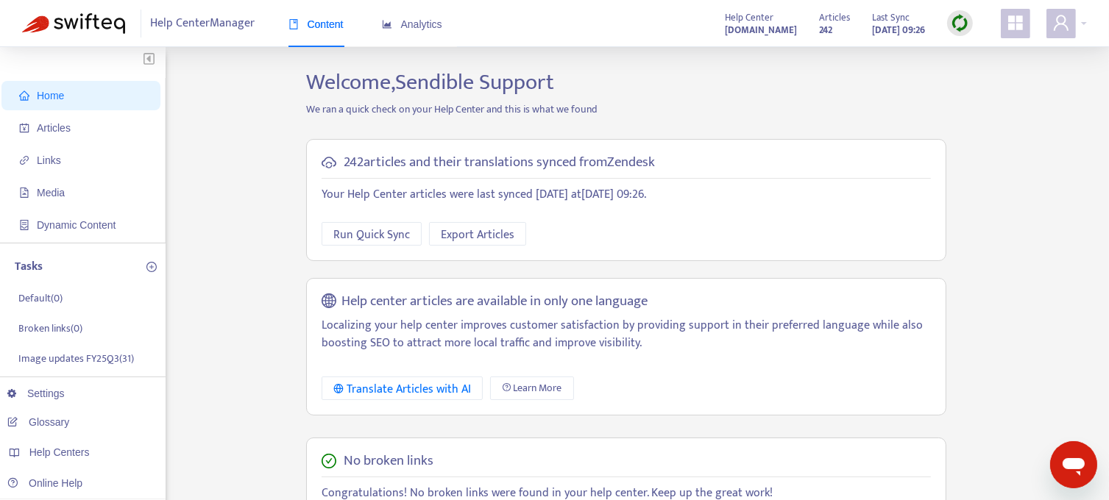 The height and width of the screenshot is (500, 1109). What do you see at coordinates (36, 394) in the screenshot?
I see `a: Settings` at bounding box center [36, 394].